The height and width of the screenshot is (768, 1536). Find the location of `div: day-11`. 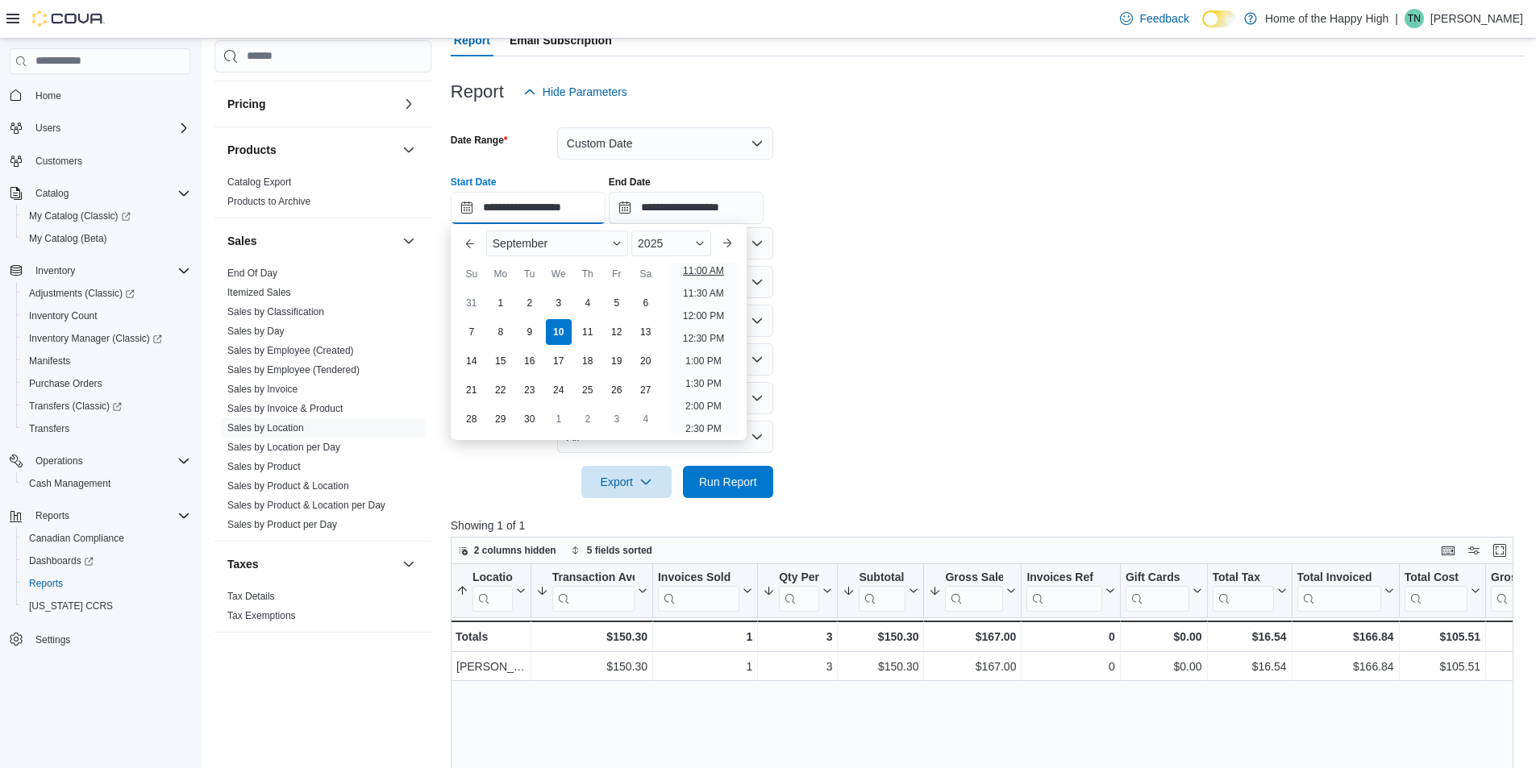

div: day-11 is located at coordinates (588, 332).